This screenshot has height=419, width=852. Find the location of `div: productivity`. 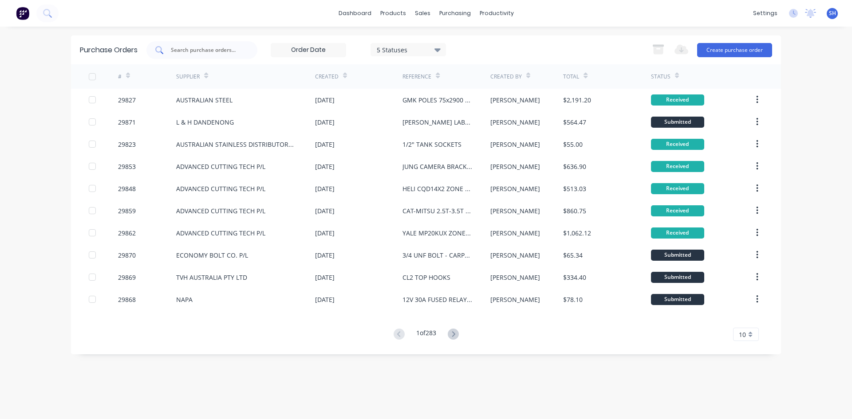

div: productivity is located at coordinates (497, 13).